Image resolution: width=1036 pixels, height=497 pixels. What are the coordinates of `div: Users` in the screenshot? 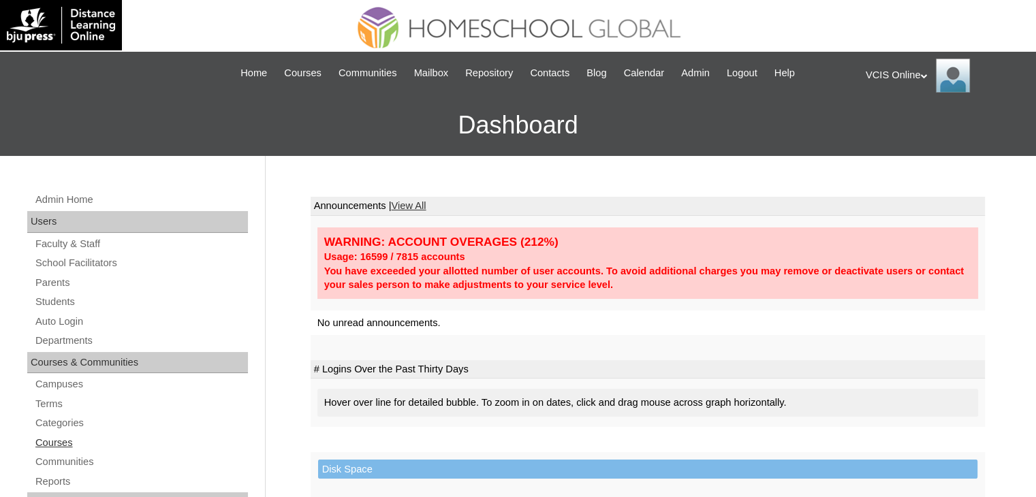 It's located at (138, 222).